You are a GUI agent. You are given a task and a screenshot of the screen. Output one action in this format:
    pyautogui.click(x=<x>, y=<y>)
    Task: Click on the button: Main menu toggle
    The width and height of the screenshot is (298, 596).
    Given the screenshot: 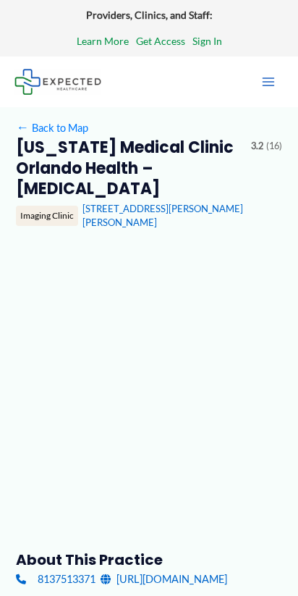 What is the action you would take?
    pyautogui.click(x=269, y=82)
    